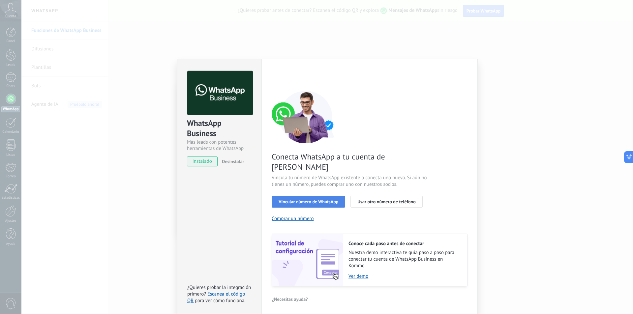  Describe the element at coordinates (386, 202) in the screenshot. I see `button: Usar otro número de teléfono` at that location.